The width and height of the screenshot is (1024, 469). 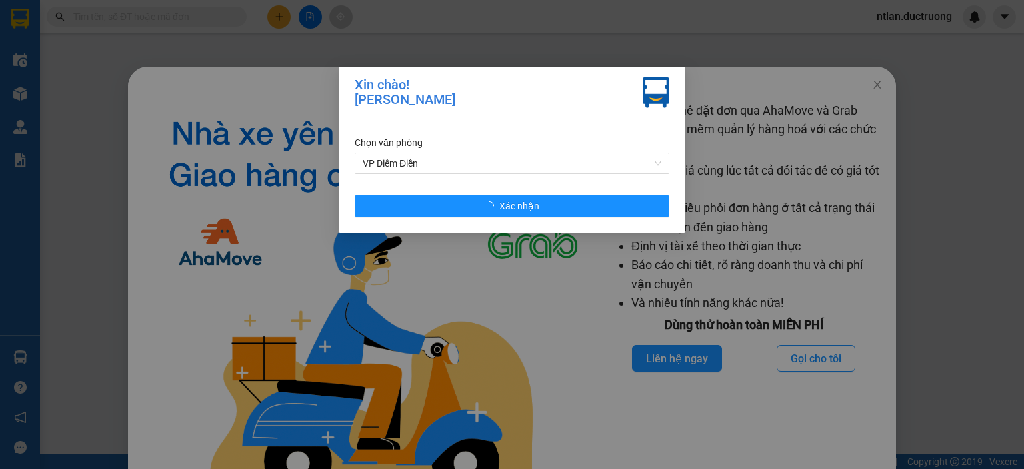 I want to click on img: vxr-icon, so click(x=656, y=93).